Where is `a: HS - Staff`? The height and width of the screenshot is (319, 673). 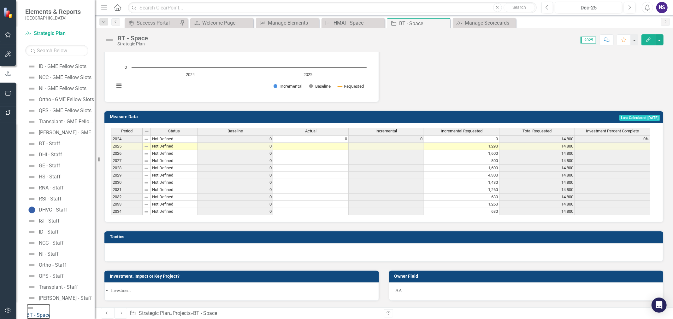
a: HS - Staff is located at coordinates (44, 177).